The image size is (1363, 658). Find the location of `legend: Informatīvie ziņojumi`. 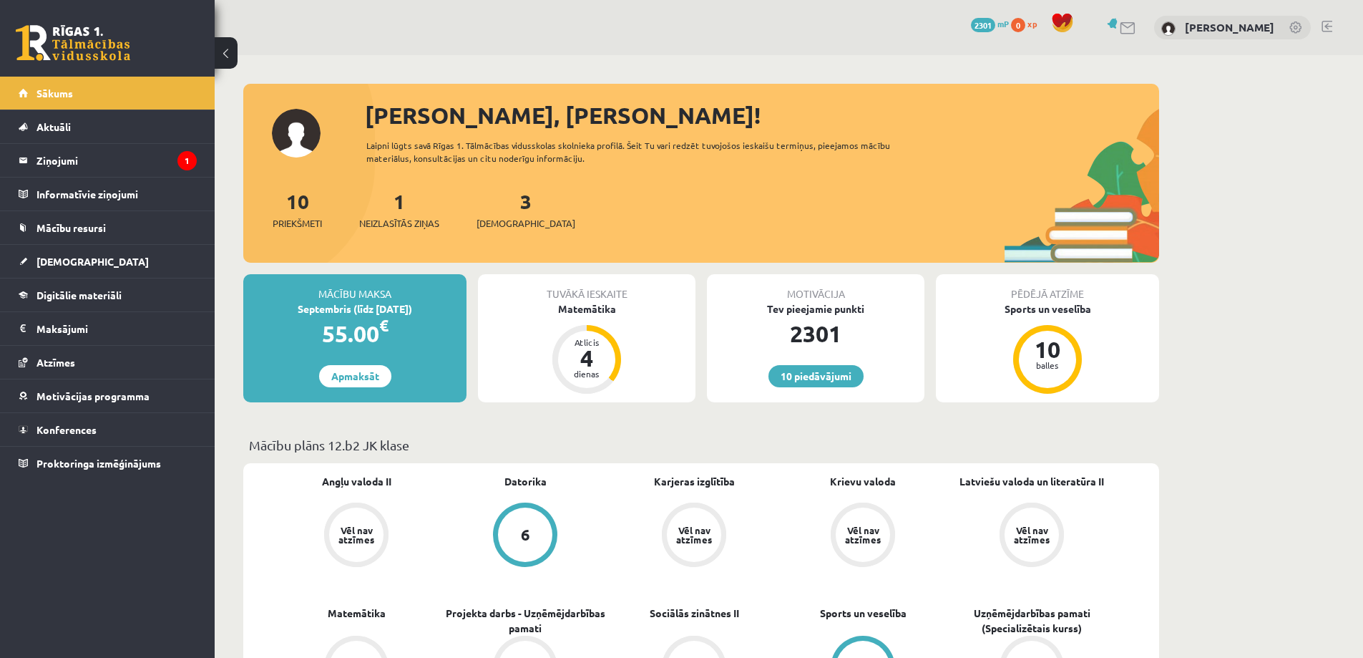

legend: Informatīvie ziņojumi is located at coordinates (117, 194).